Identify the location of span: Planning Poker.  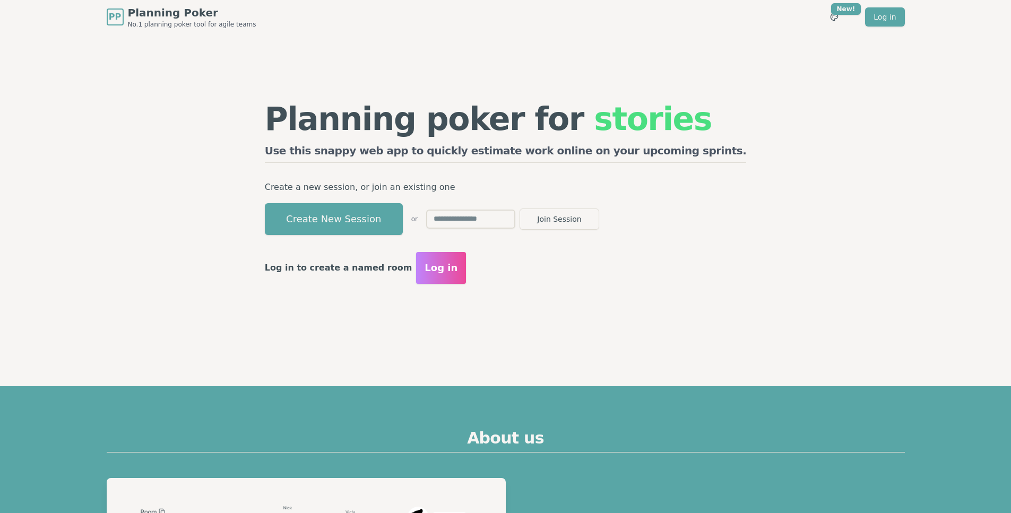
(192, 13).